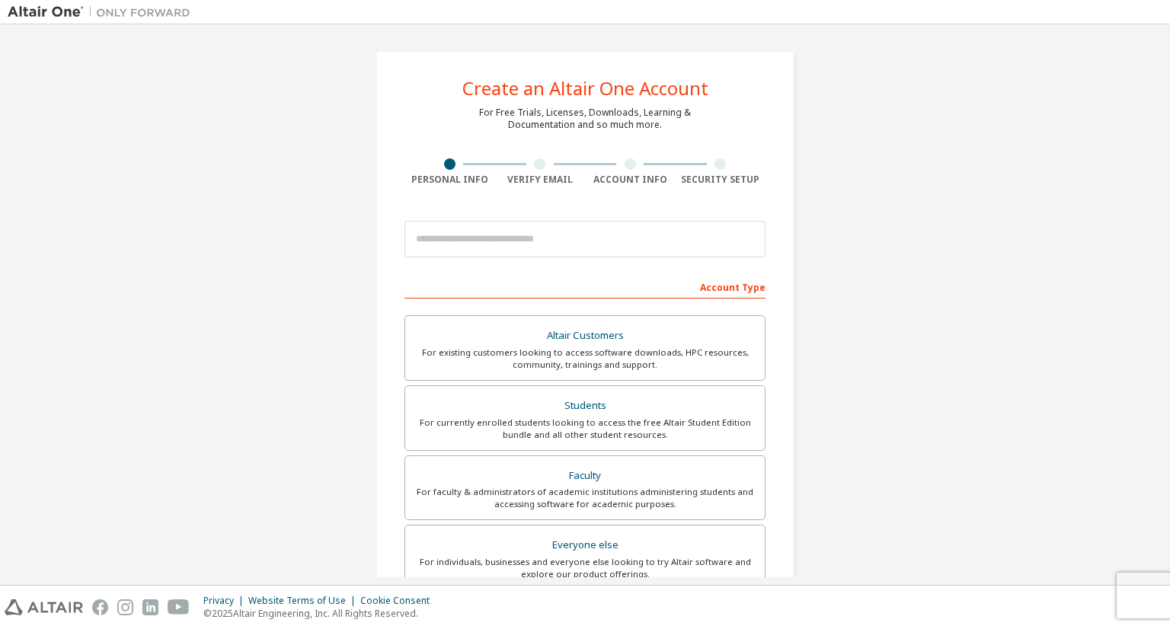 The image size is (1170, 629). What do you see at coordinates (585, 359) in the screenshot?
I see `div: For existing customers looking to access software downloads, HPC resources, community, trainings ...` at bounding box center [585, 359].